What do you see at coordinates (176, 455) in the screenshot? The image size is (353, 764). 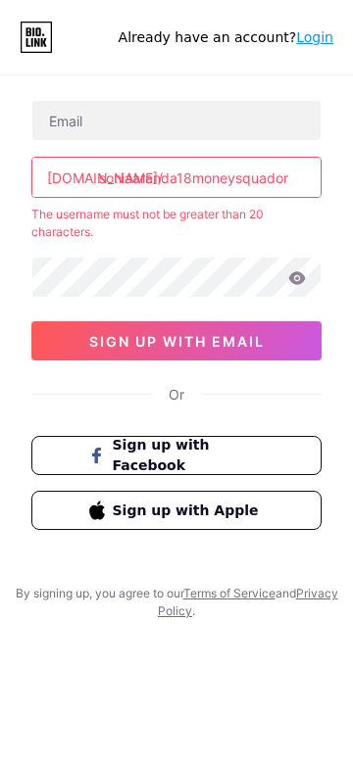 I see `a: Sign up with Facebook` at bounding box center [176, 455].